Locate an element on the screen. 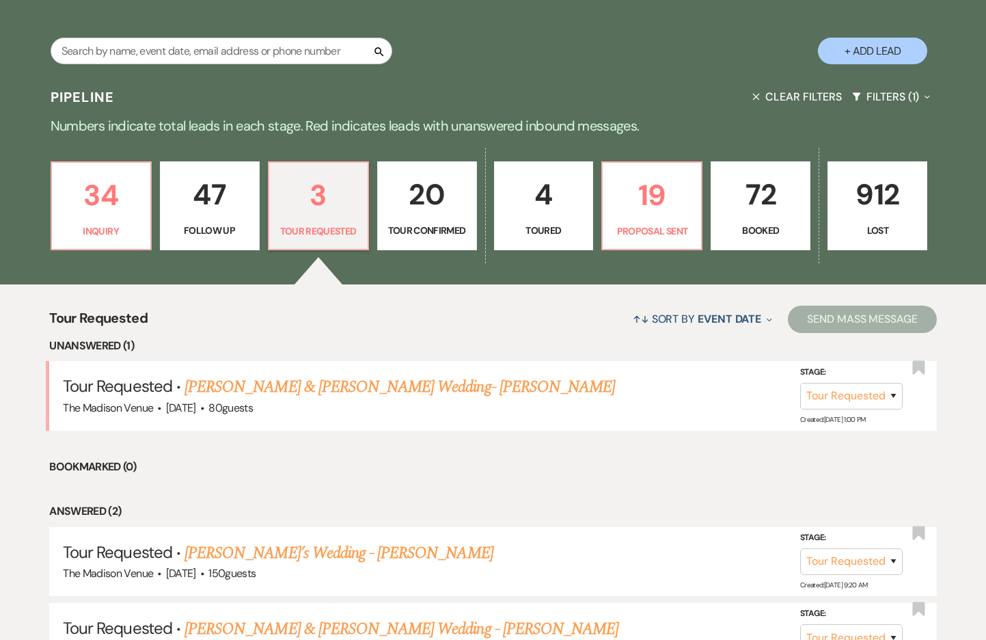  a: 4Toured is located at coordinates (544, 206).